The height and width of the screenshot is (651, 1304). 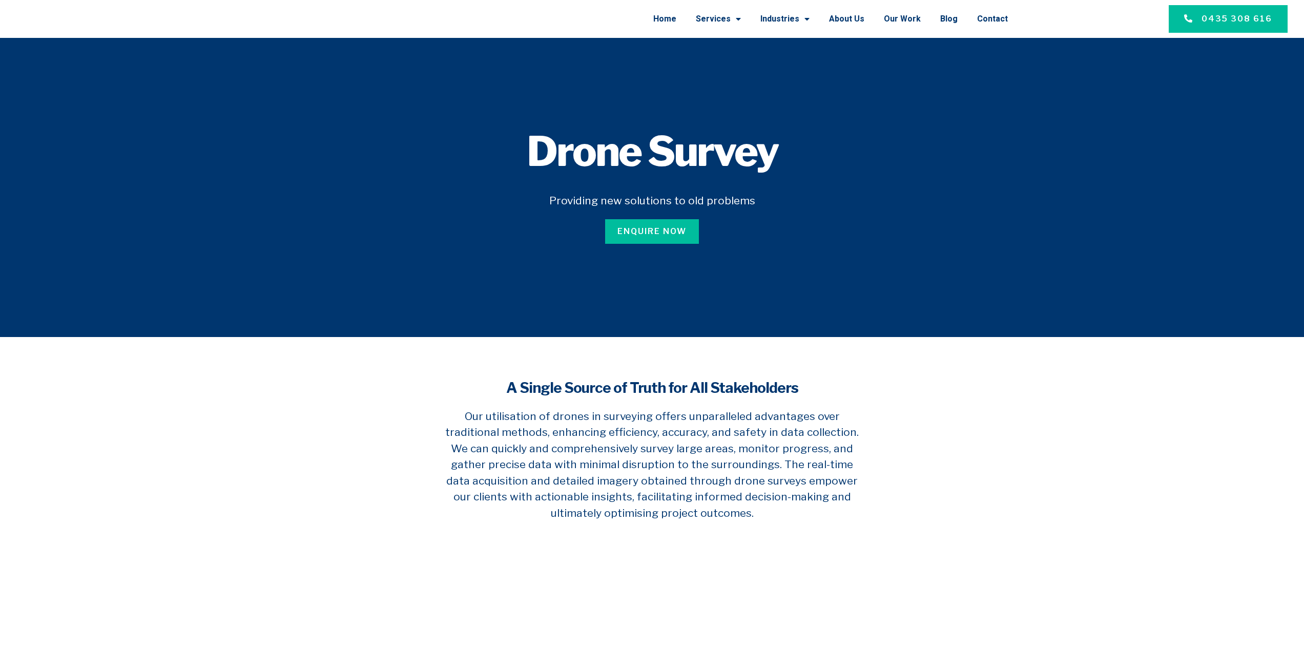 What do you see at coordinates (652, 388) in the screenshot?
I see `h4: A Single Source of Truth for All Stakeholders` at bounding box center [652, 388].